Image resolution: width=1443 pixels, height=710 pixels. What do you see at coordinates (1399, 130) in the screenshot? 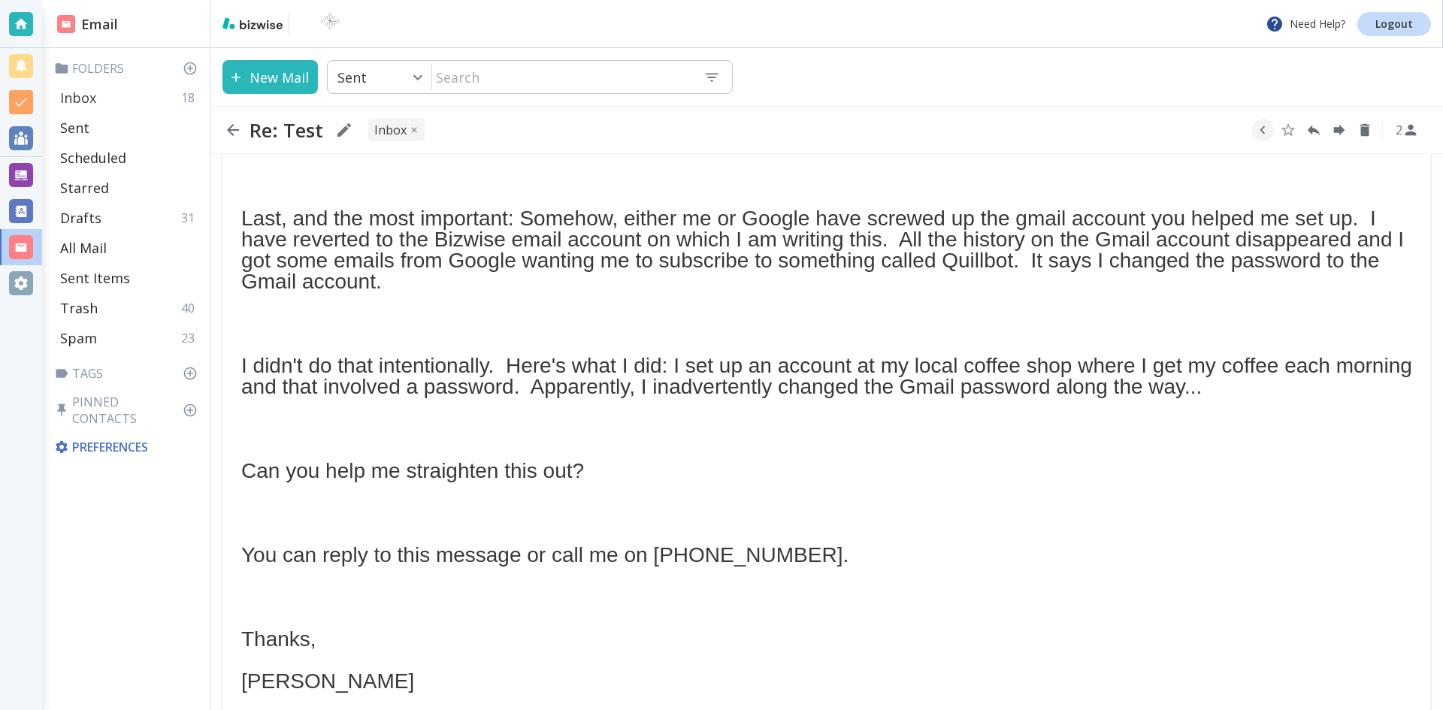
I see `p: 2` at bounding box center [1399, 130].